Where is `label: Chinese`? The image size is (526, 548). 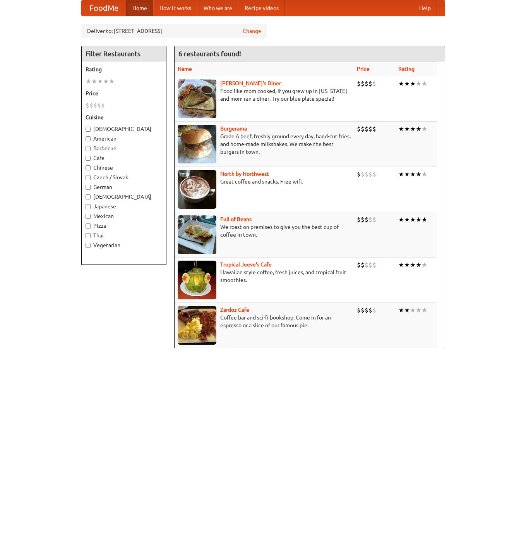 label: Chinese is located at coordinates (124, 168).